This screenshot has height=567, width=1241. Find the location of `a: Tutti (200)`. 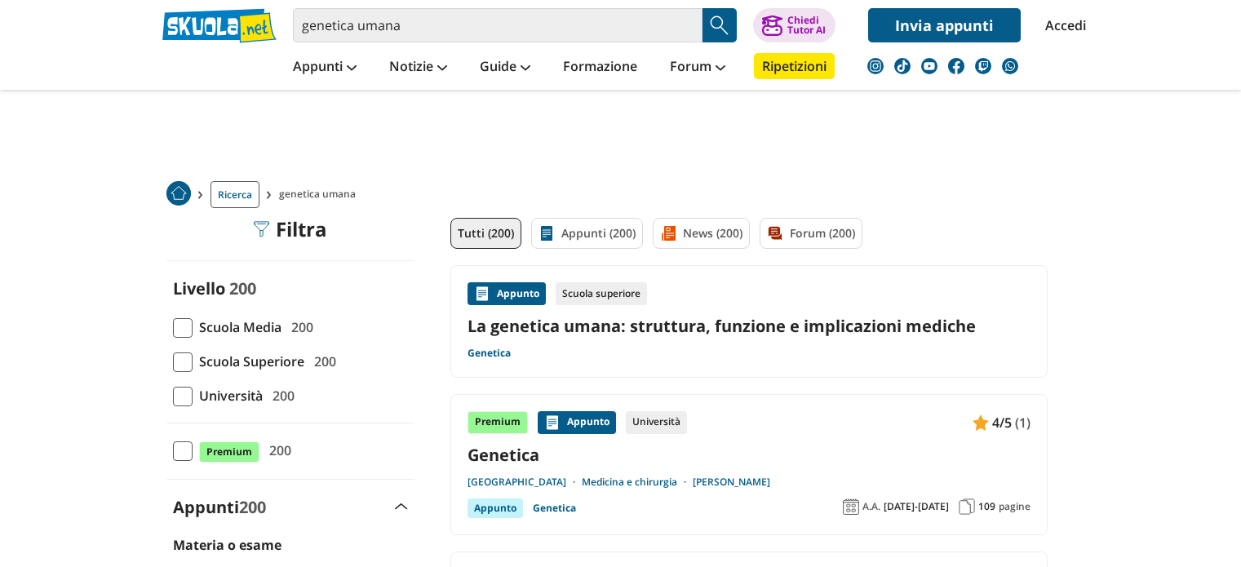

a: Tutti (200) is located at coordinates (486, 233).